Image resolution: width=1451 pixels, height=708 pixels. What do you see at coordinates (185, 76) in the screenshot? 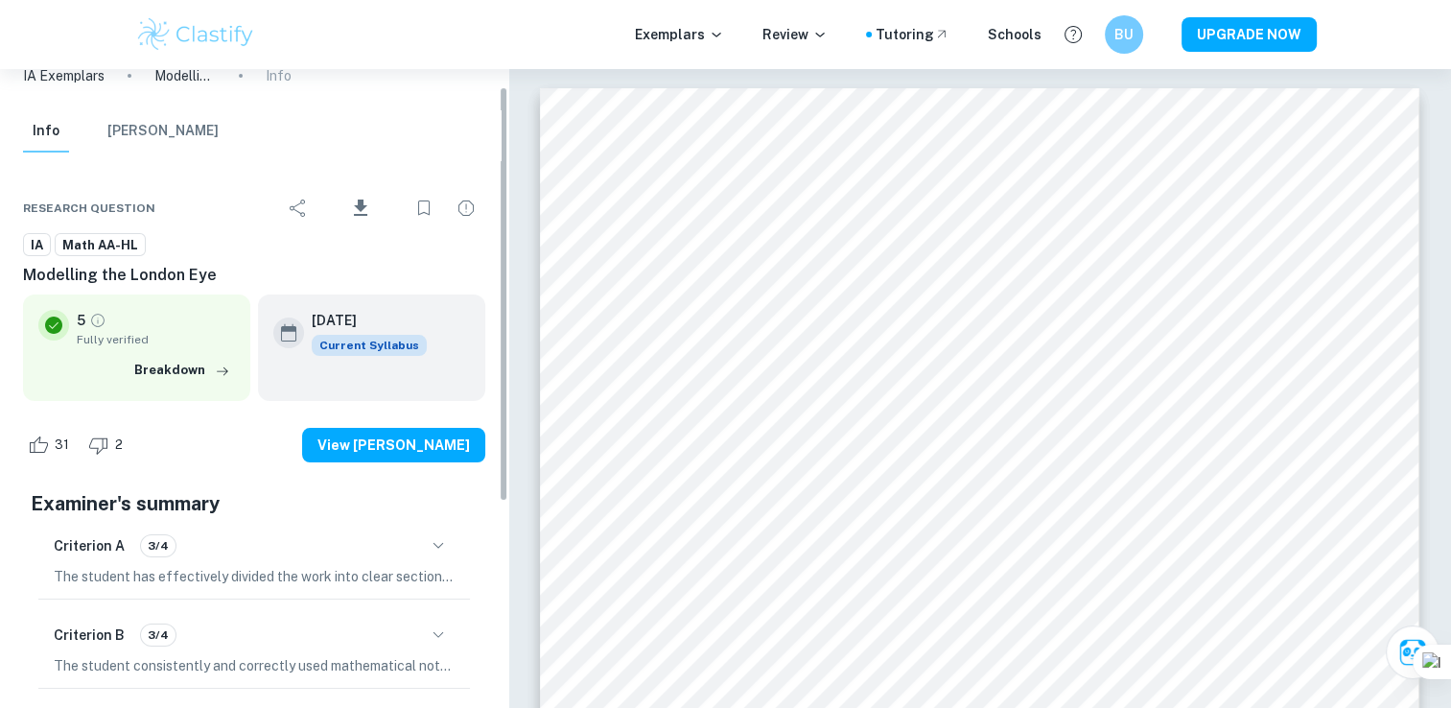
I see `p: Modelling the London Eye` at bounding box center [185, 76].